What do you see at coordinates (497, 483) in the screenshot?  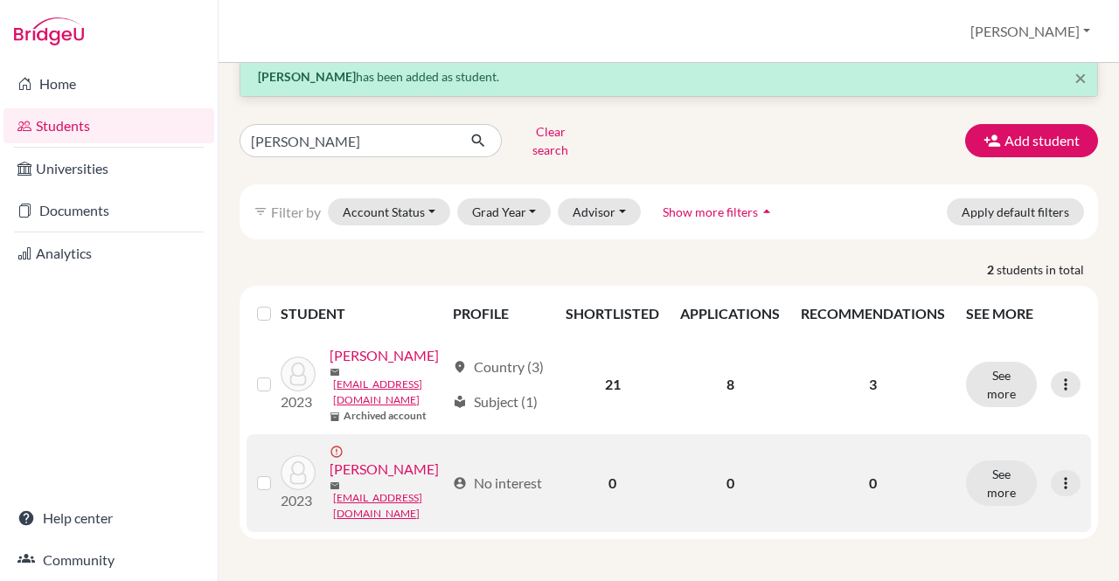 I see `div: No interest` at bounding box center [497, 483].